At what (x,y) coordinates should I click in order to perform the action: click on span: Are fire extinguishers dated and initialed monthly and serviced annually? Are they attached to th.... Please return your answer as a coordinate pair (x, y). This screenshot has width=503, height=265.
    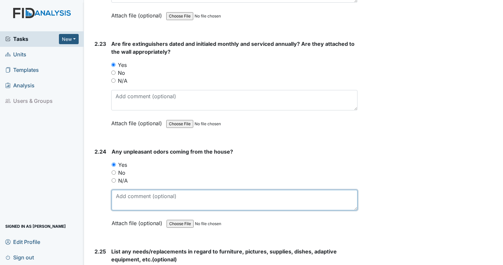
    Looking at the image, I should click on (233, 48).